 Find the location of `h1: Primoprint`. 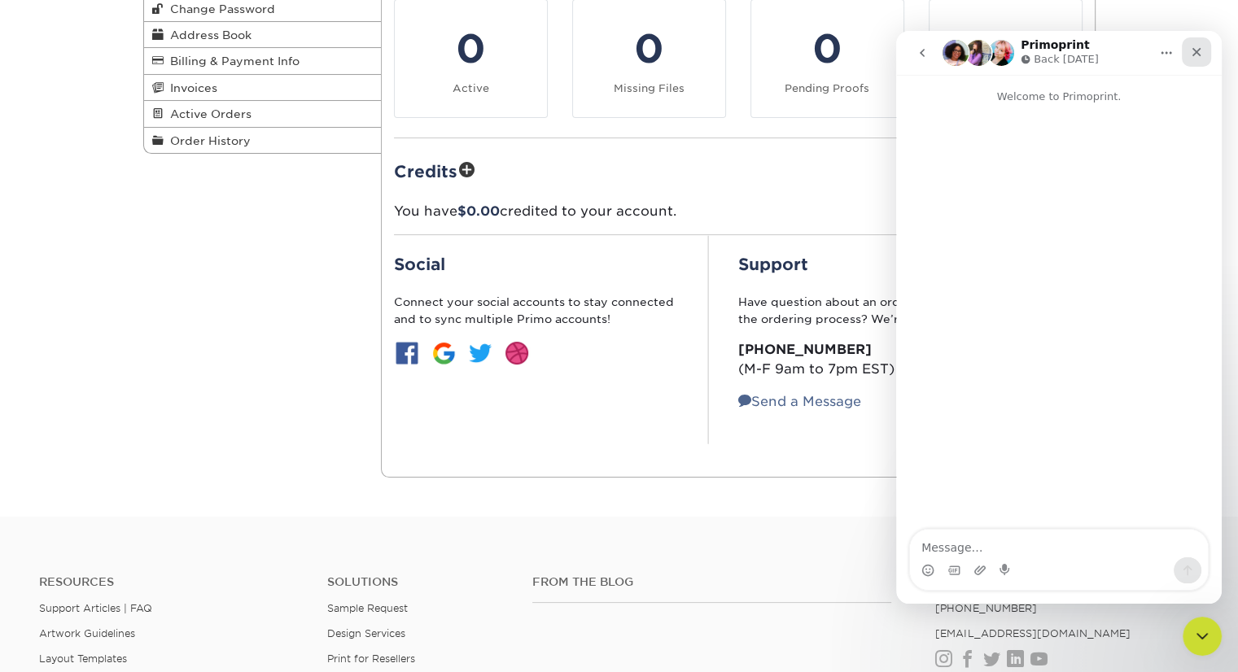

h1: Primoprint is located at coordinates (159, 14).